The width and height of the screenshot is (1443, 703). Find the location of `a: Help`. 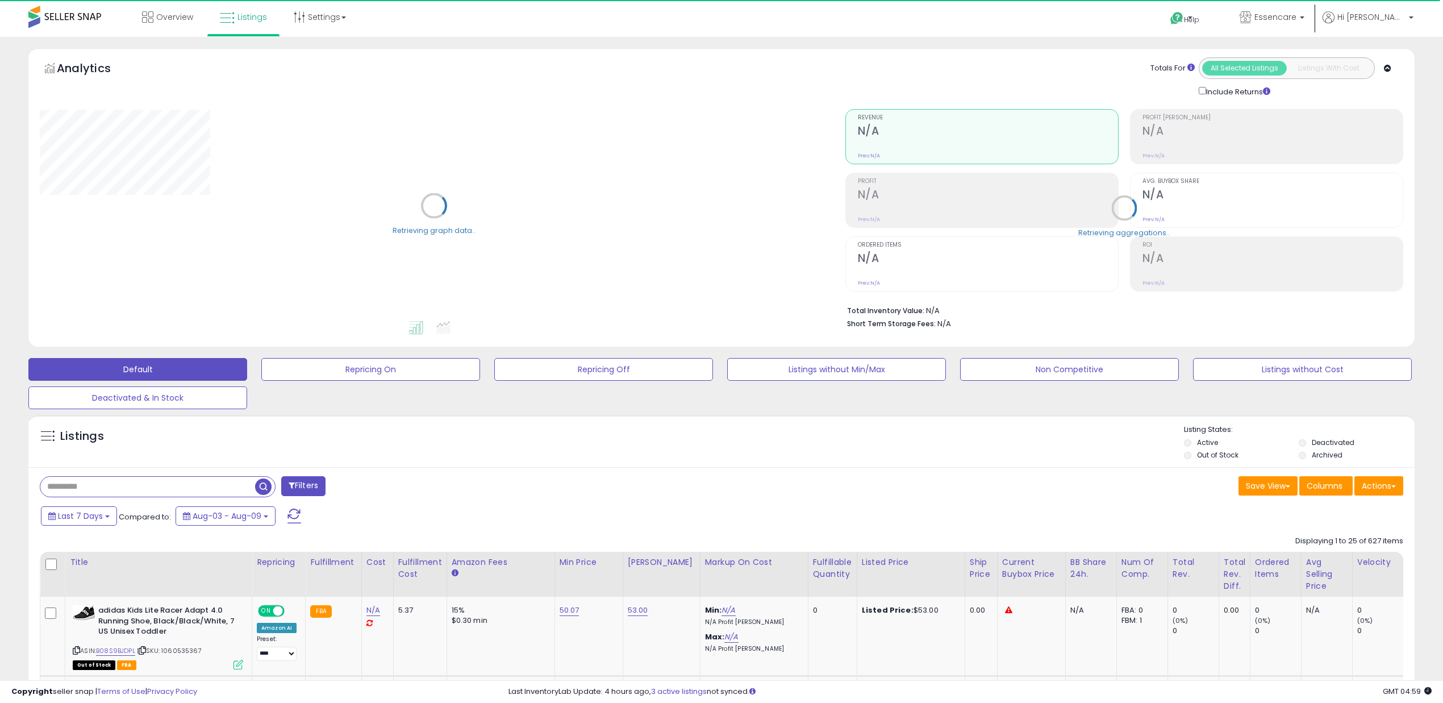

a: Help is located at coordinates (1192, 20).